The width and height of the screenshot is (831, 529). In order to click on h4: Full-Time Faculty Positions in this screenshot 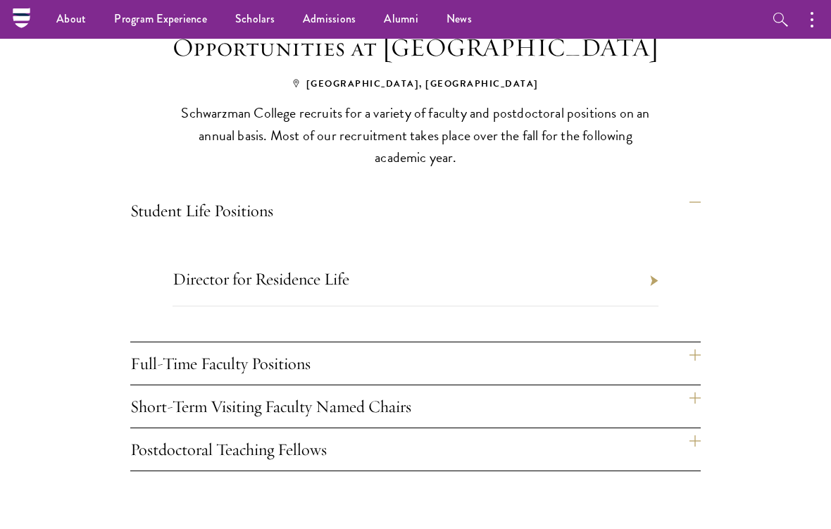, I will do `click(416, 363)`.